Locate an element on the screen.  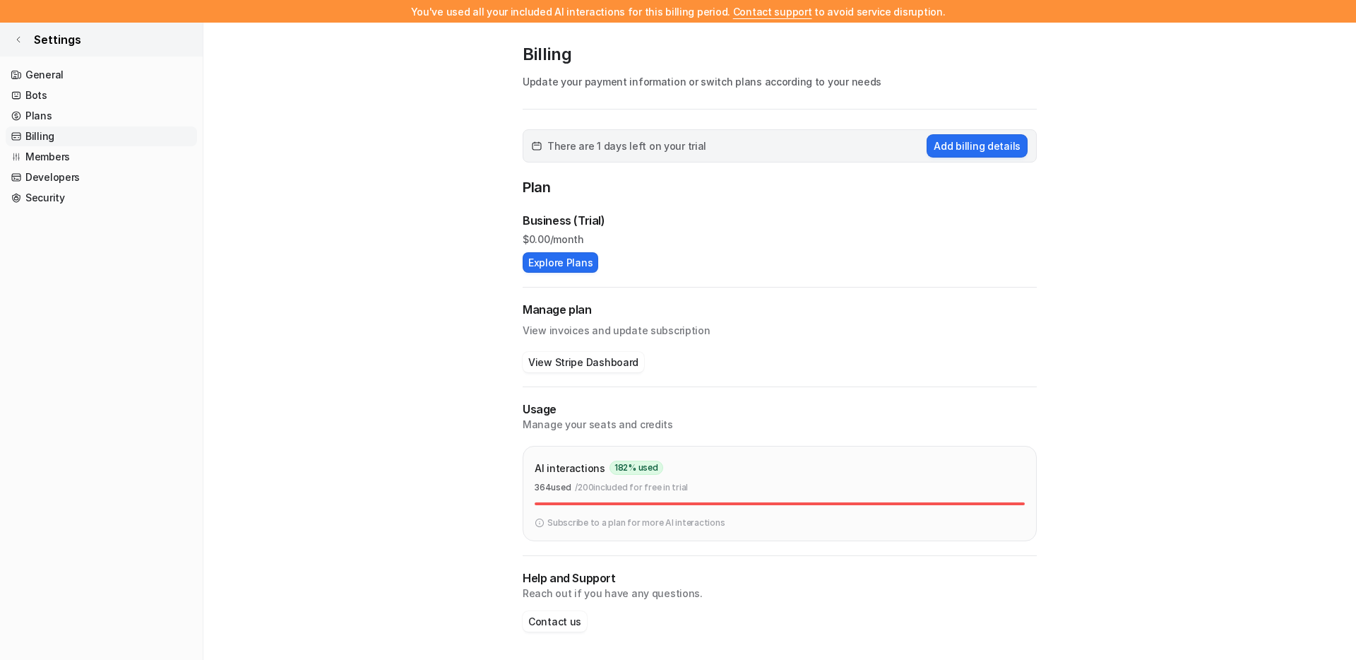
a: Plans is located at coordinates (101, 116).